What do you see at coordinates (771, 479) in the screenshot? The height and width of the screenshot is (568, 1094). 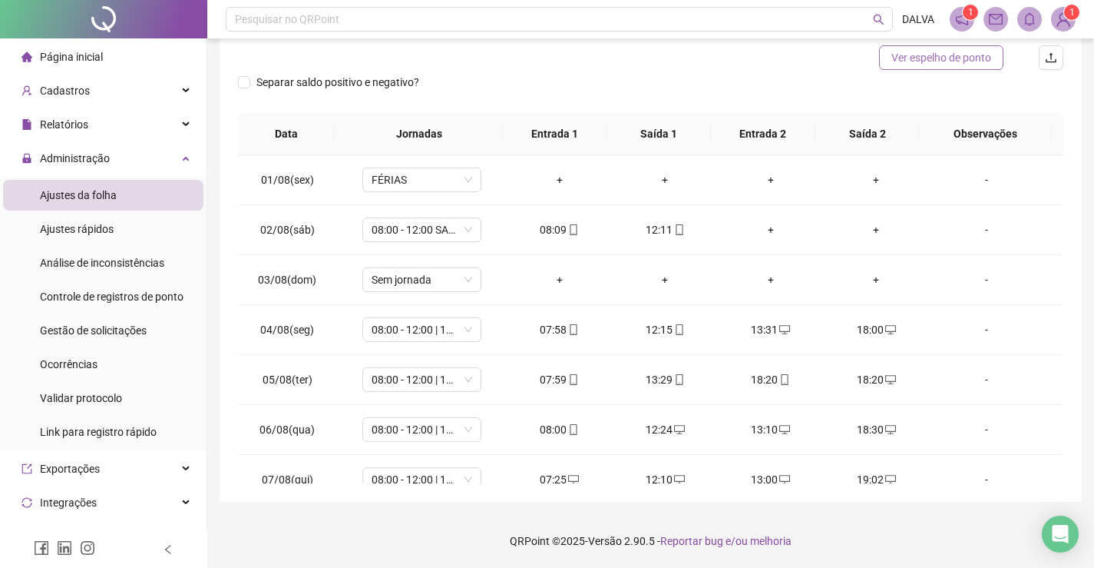 I see `div: 13:00` at bounding box center [771, 479].